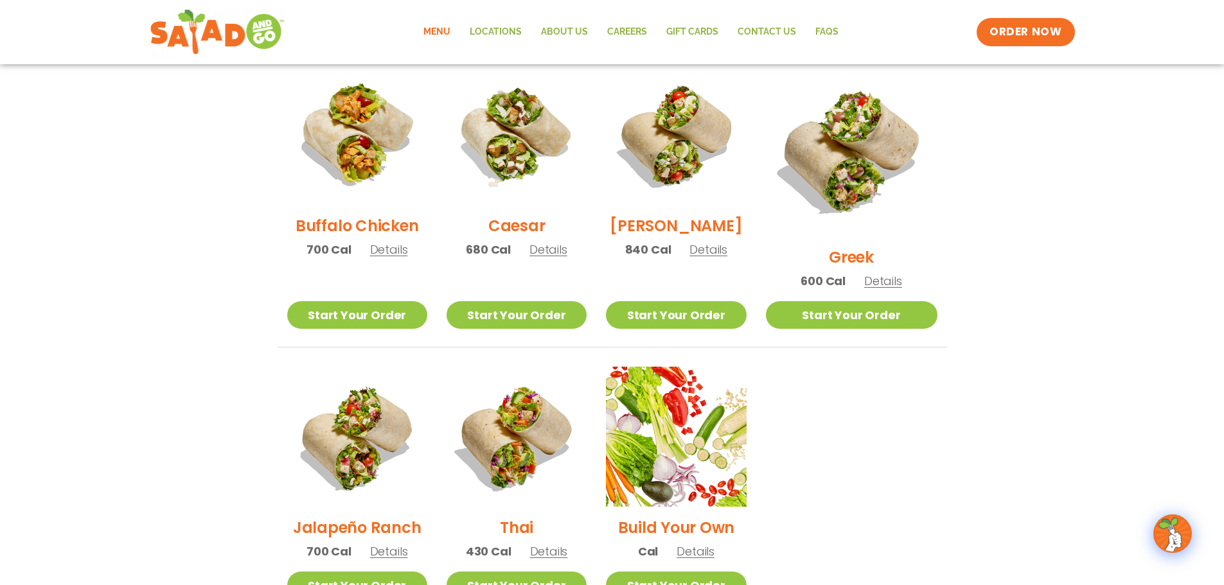 This screenshot has width=1224, height=585. I want to click on img: Product photo for Thai Wrap, so click(517, 437).